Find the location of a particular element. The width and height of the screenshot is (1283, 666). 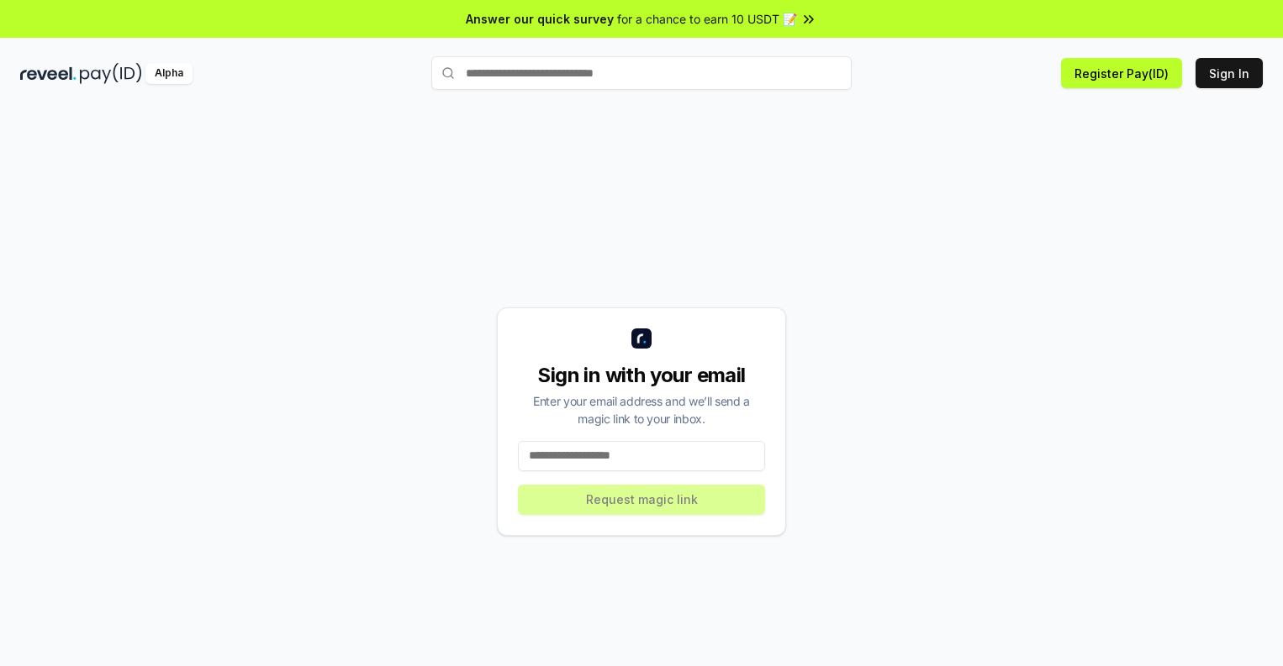

div: Alpha is located at coordinates (169, 73).